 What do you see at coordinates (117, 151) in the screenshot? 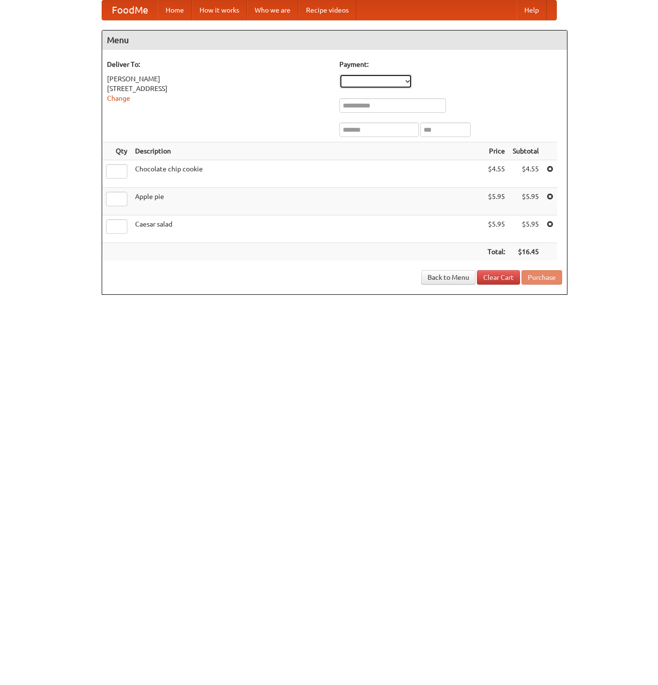
I see `th: Qty` at bounding box center [117, 151].